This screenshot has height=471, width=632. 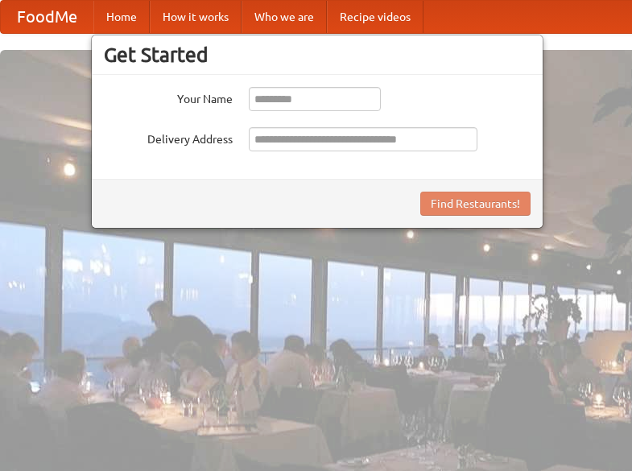 I want to click on button: Find Restaurants!, so click(x=475, y=204).